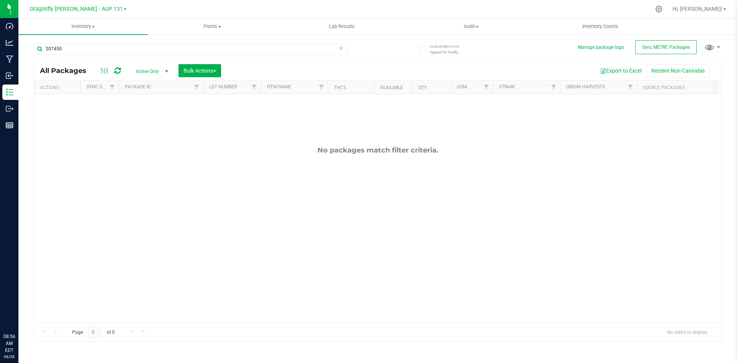 Image resolution: width=737 pixels, height=363 pixels. I want to click on a: Inventory, so click(83, 26).